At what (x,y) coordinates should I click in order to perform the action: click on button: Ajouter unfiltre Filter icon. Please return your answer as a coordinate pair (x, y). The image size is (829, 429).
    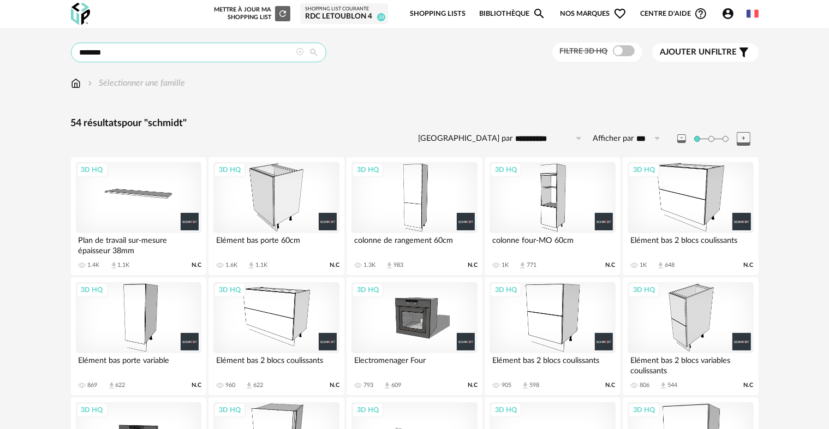
    Looking at the image, I should click on (705, 52).